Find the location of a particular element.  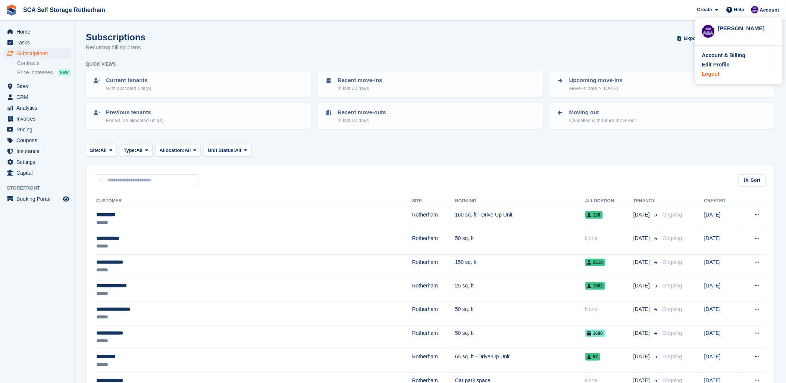

p: With allocated unit(s) is located at coordinates (128, 88).